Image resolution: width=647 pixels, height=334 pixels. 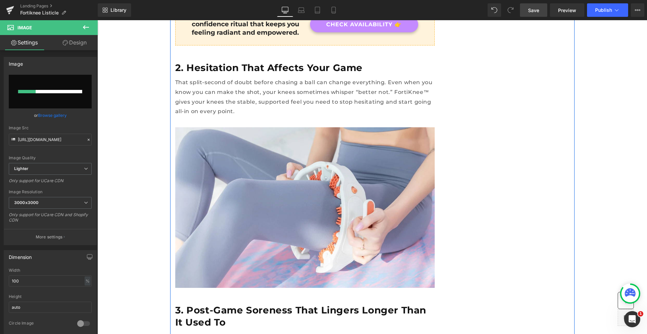 What do you see at coordinates (39, 324) in the screenshot?
I see `div: Circle Image` at bounding box center [39, 324].